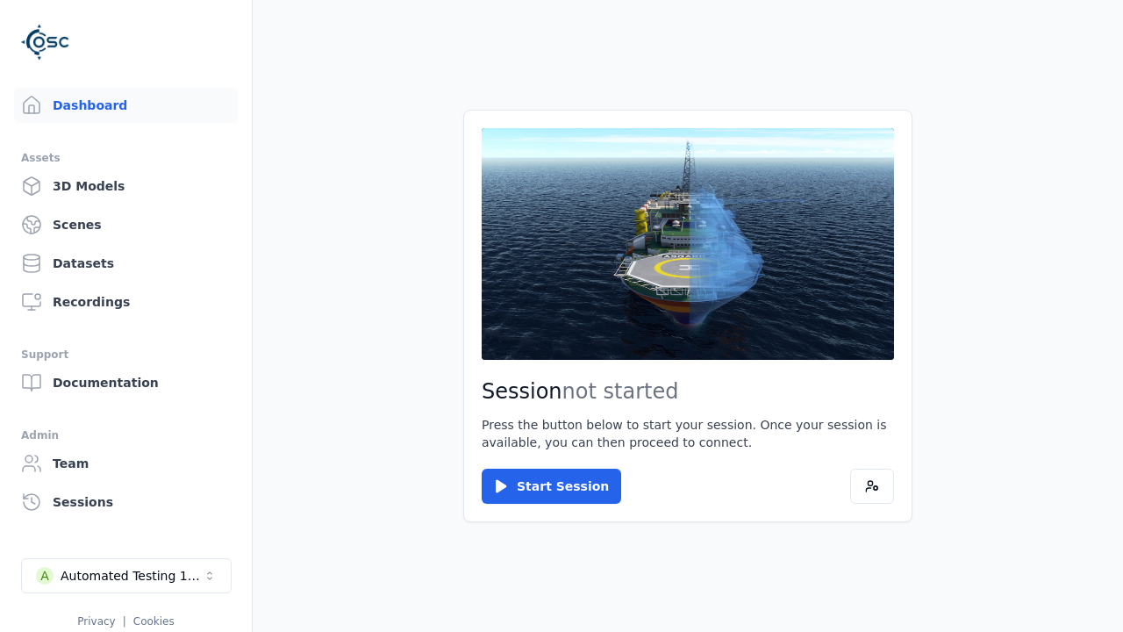  Describe the element at coordinates (46, 42) in the screenshot. I see `img: Logo` at that location.